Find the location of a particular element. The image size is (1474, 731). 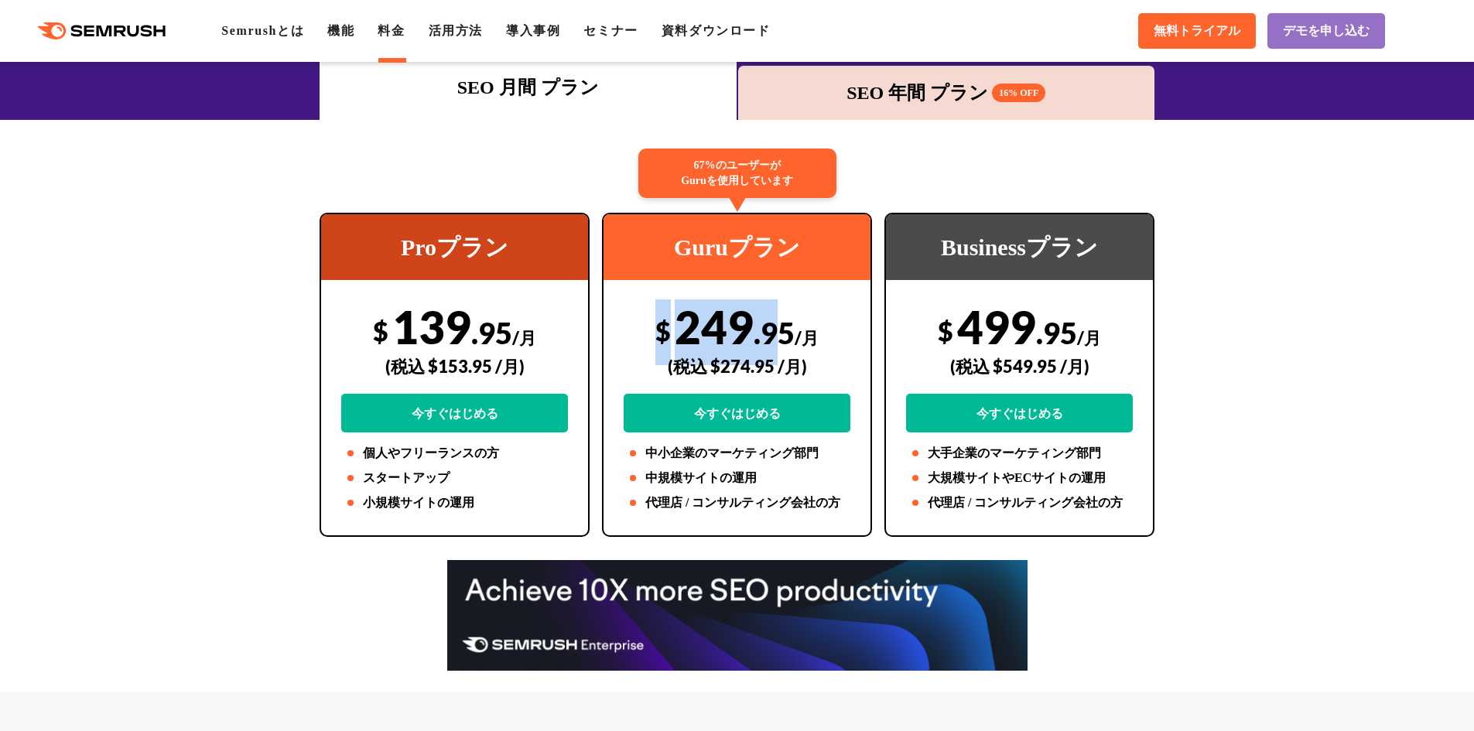

div: 499 is located at coordinates (1019, 366).